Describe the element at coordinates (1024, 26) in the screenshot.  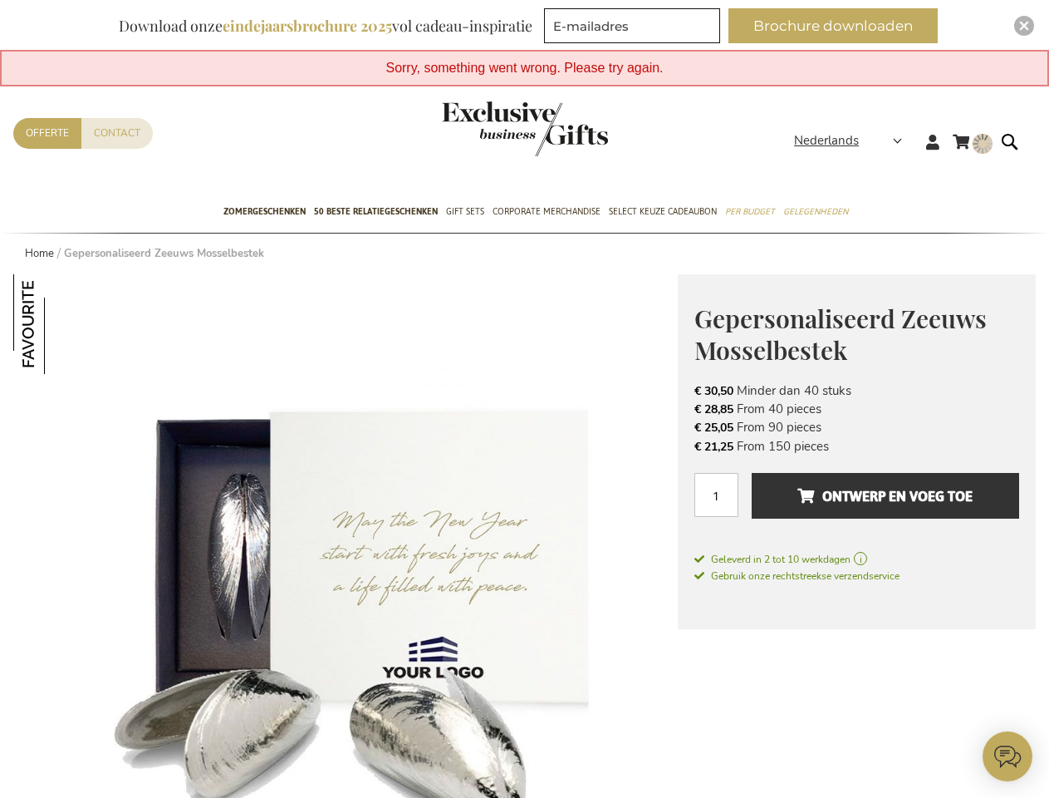
I see `div: Close` at that location.